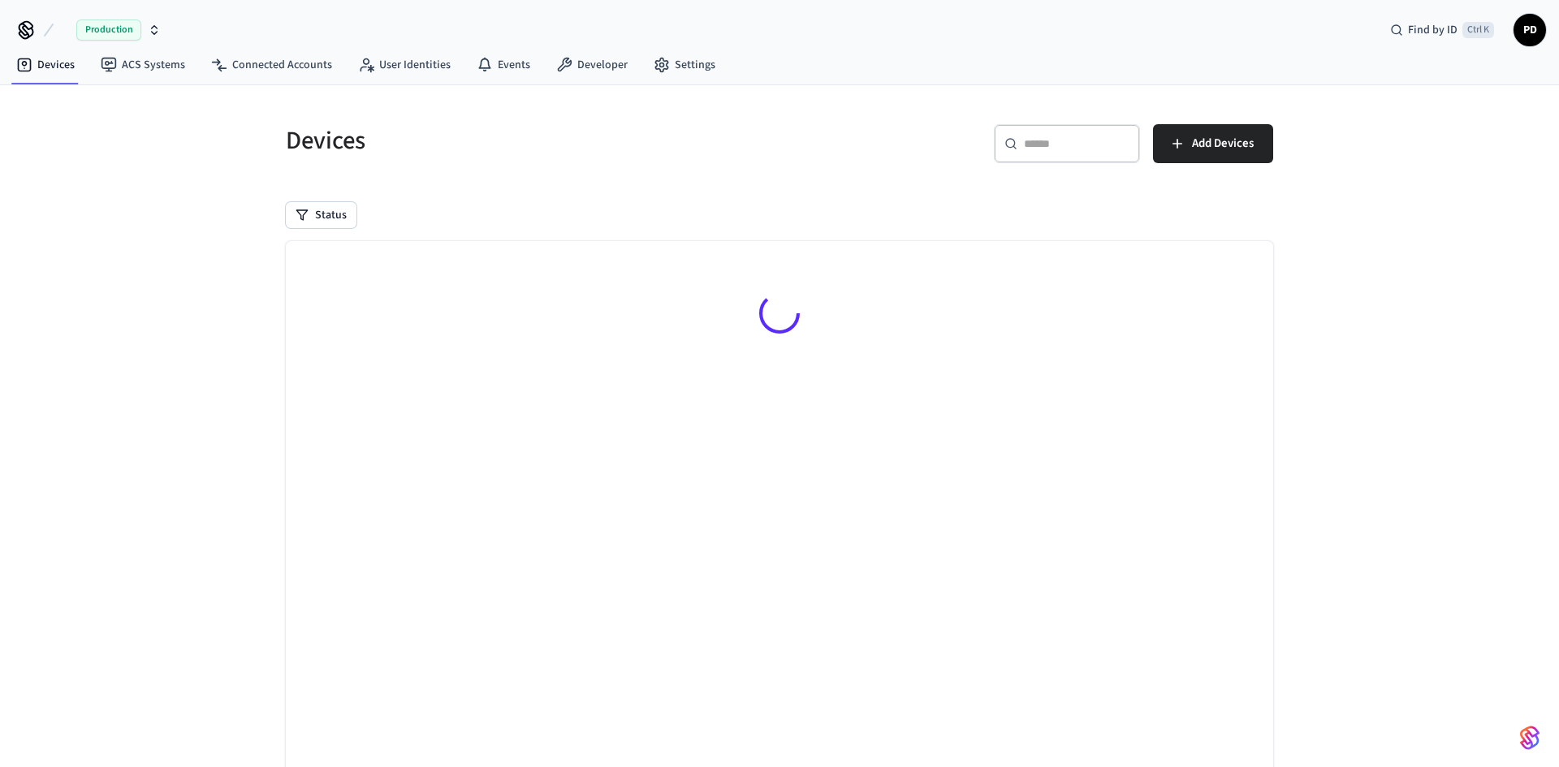 This screenshot has height=767, width=1559. What do you see at coordinates (45, 65) in the screenshot?
I see `a: Devices` at bounding box center [45, 65].